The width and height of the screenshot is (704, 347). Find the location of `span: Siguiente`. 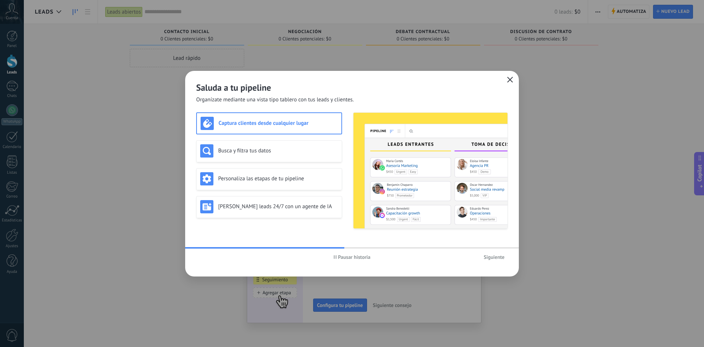

span: Siguiente is located at coordinates (494, 257).